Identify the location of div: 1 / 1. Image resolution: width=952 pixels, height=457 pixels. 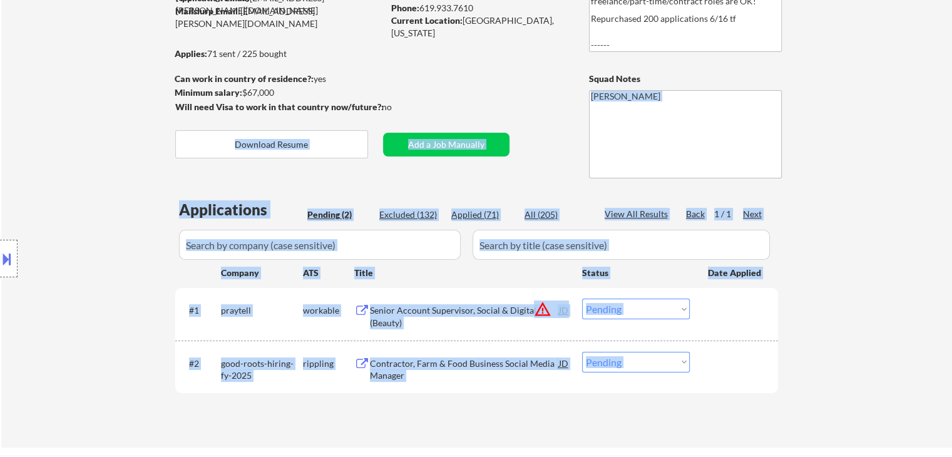
(729, 214).